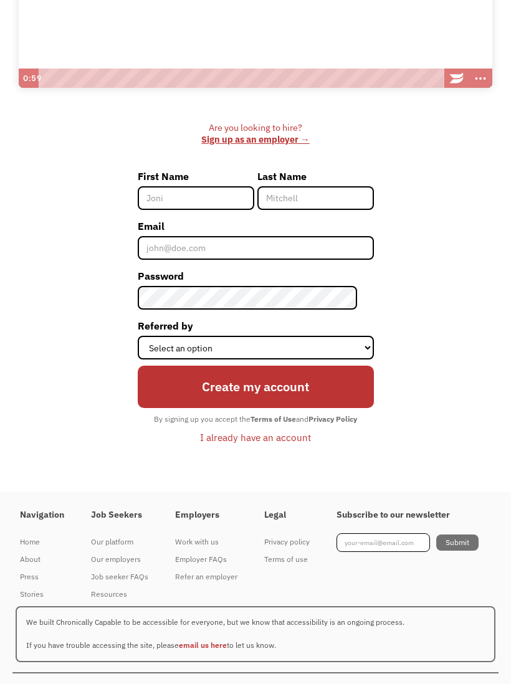 Image resolution: width=511 pixels, height=684 pixels. I want to click on a: Job seeker FAQs, so click(120, 577).